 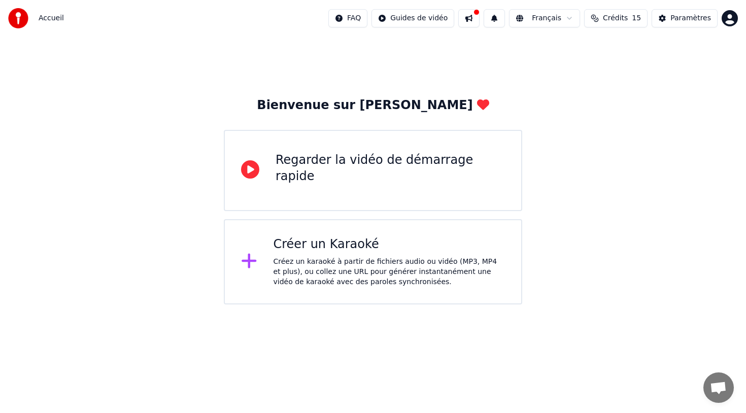 I want to click on button: Guides de vidéo, so click(x=413, y=18).